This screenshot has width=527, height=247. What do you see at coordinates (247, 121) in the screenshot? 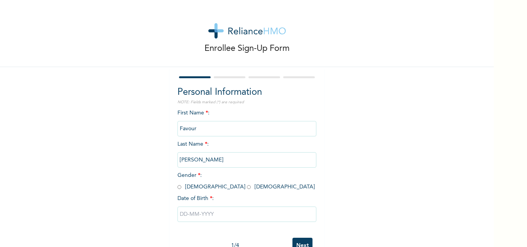
I see `span: First Name :` at bounding box center [247, 121].